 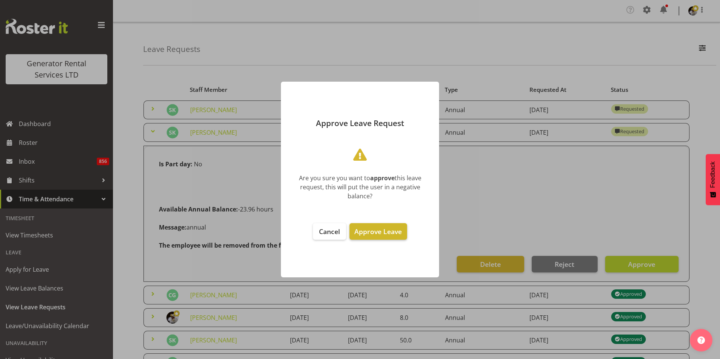 I want to click on button: Feedback - Show survey, so click(x=713, y=180).